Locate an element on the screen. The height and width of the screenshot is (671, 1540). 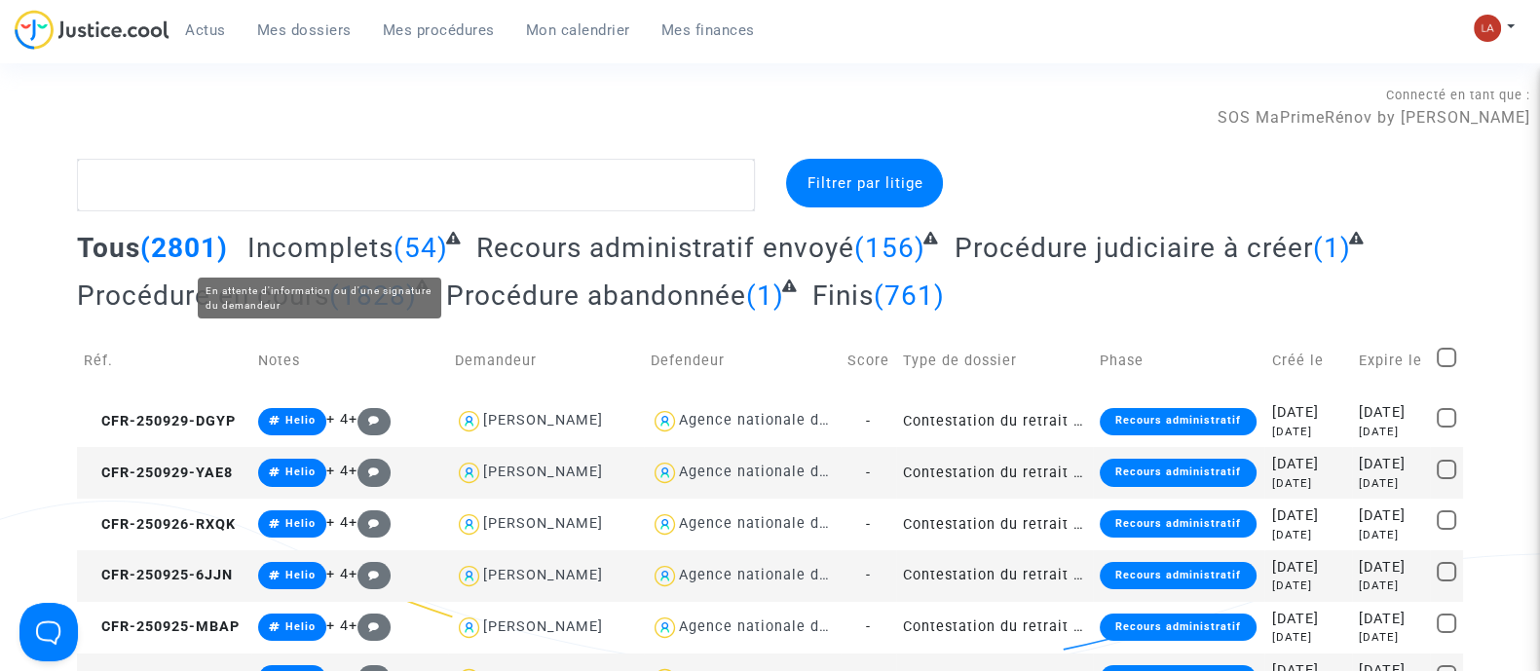
span: Procédure en cours is located at coordinates (203, 295).